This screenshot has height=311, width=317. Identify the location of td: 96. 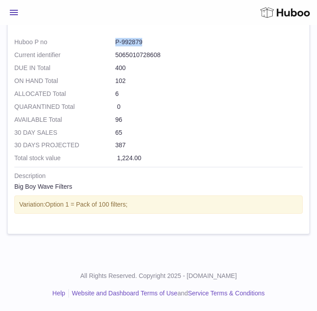
(158, 122).